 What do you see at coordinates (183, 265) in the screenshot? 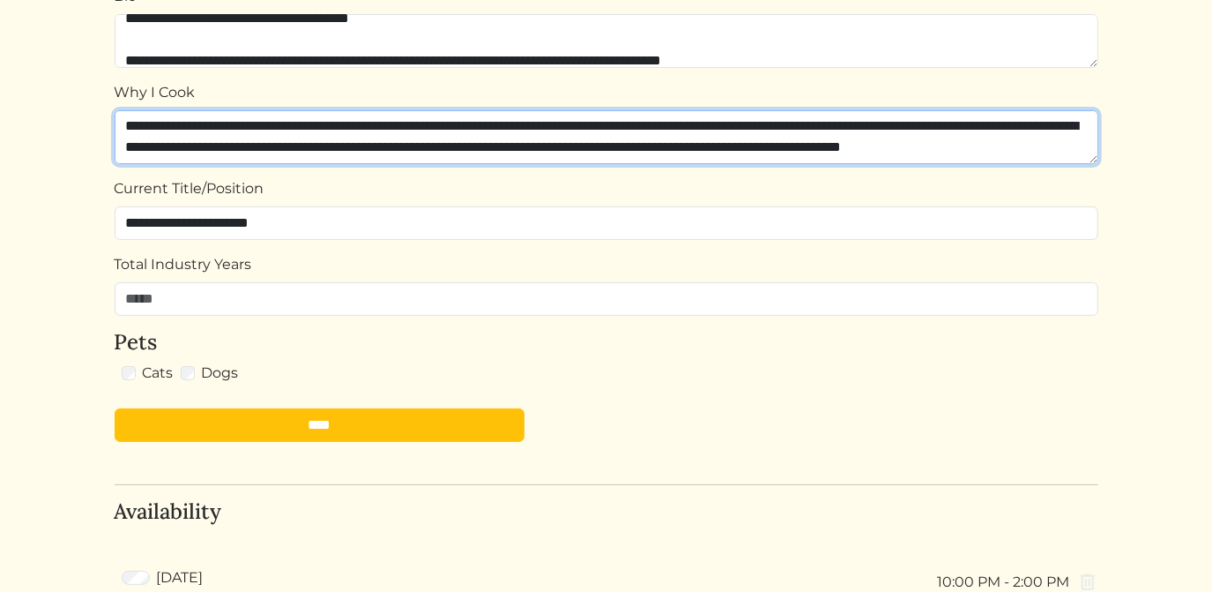
I see `label: Total Industry Years` at bounding box center [183, 265].